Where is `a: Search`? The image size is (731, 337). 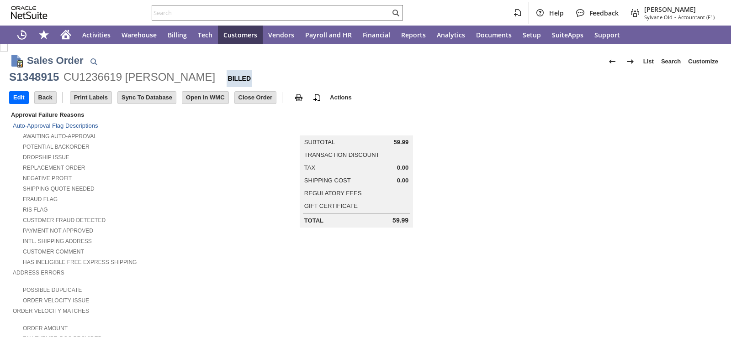
a: Search is located at coordinates (670, 62).